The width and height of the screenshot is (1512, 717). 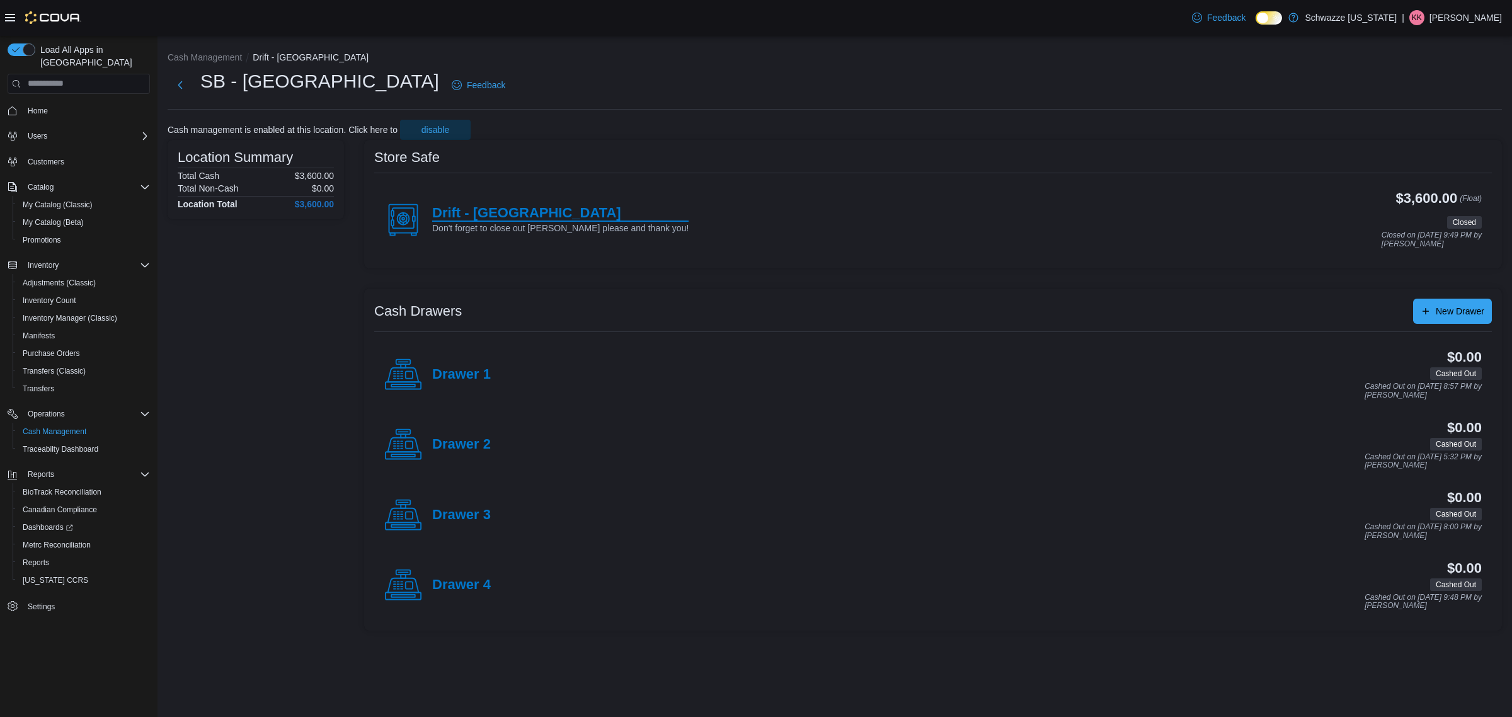 What do you see at coordinates (60, 449) in the screenshot?
I see `a: Traceabilty Dashboard` at bounding box center [60, 449].